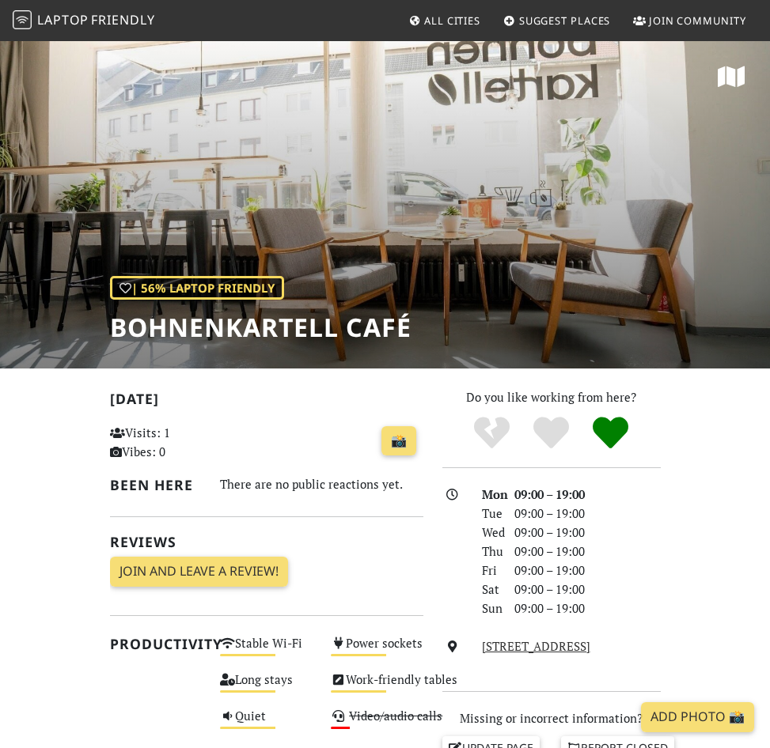 The height and width of the screenshot is (748, 770). Describe the element at coordinates (156, 644) in the screenshot. I see `h2: Productivity` at that location.